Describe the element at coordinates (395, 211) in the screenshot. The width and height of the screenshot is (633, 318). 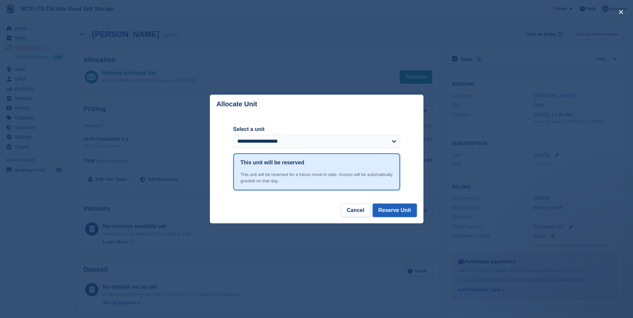
I see `button: Reserve Unit` at that location.